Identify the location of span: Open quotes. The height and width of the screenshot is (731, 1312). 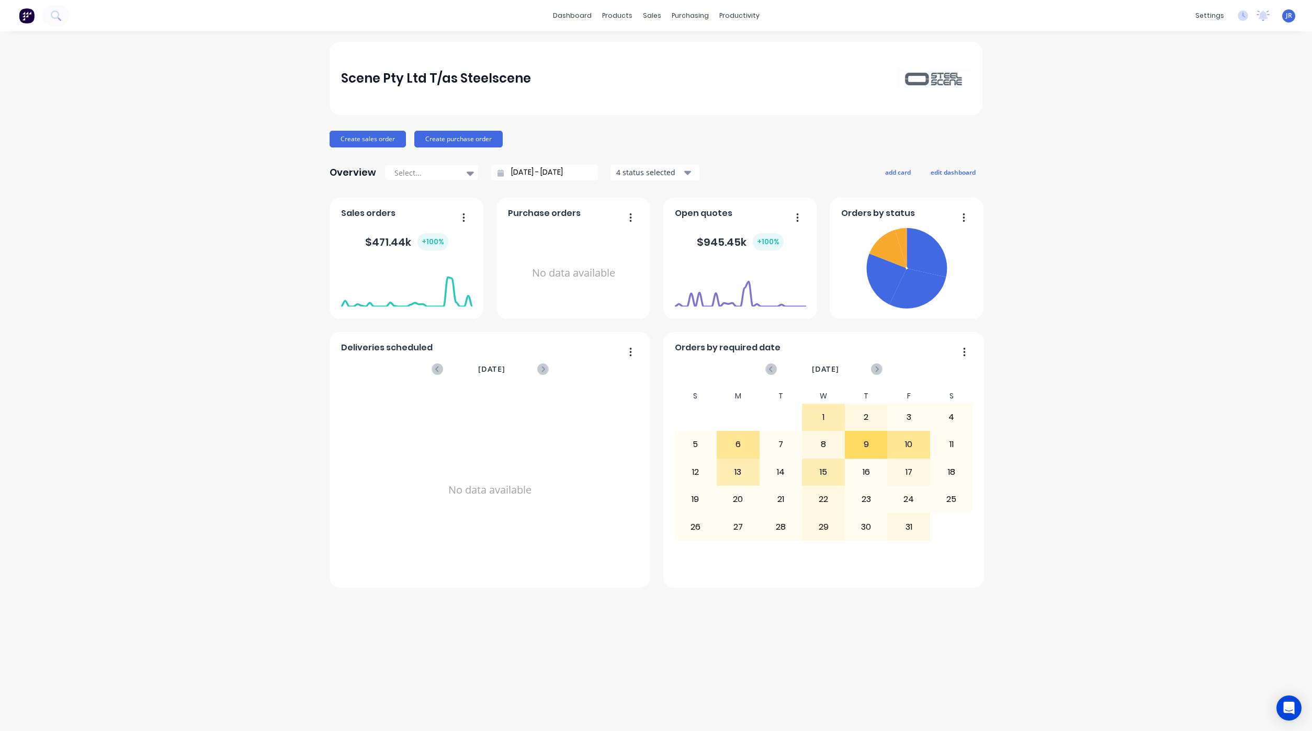
(703, 213).